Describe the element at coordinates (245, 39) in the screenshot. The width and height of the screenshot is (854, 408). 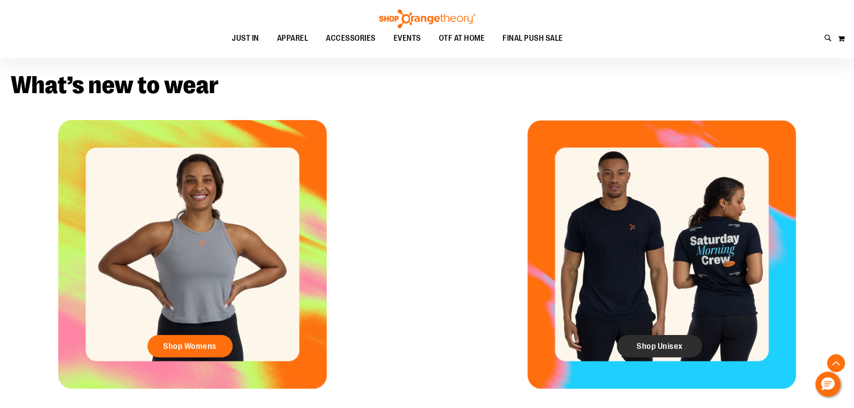
I see `a: JUST IN` at that location.